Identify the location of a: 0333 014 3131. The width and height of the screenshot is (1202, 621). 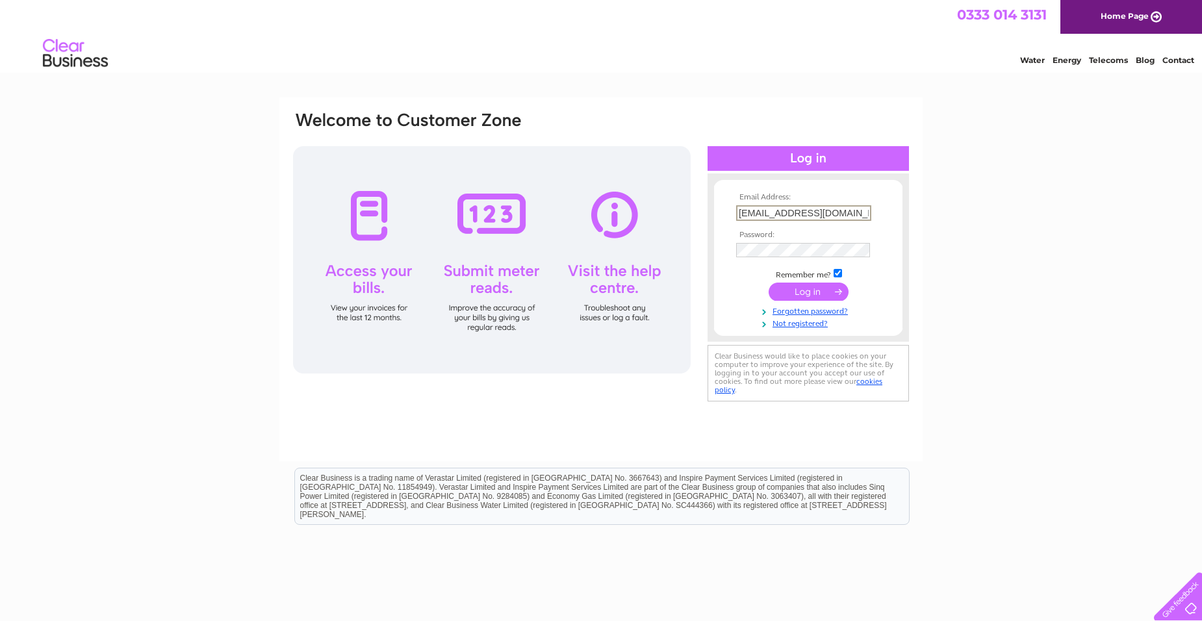
(1002, 14).